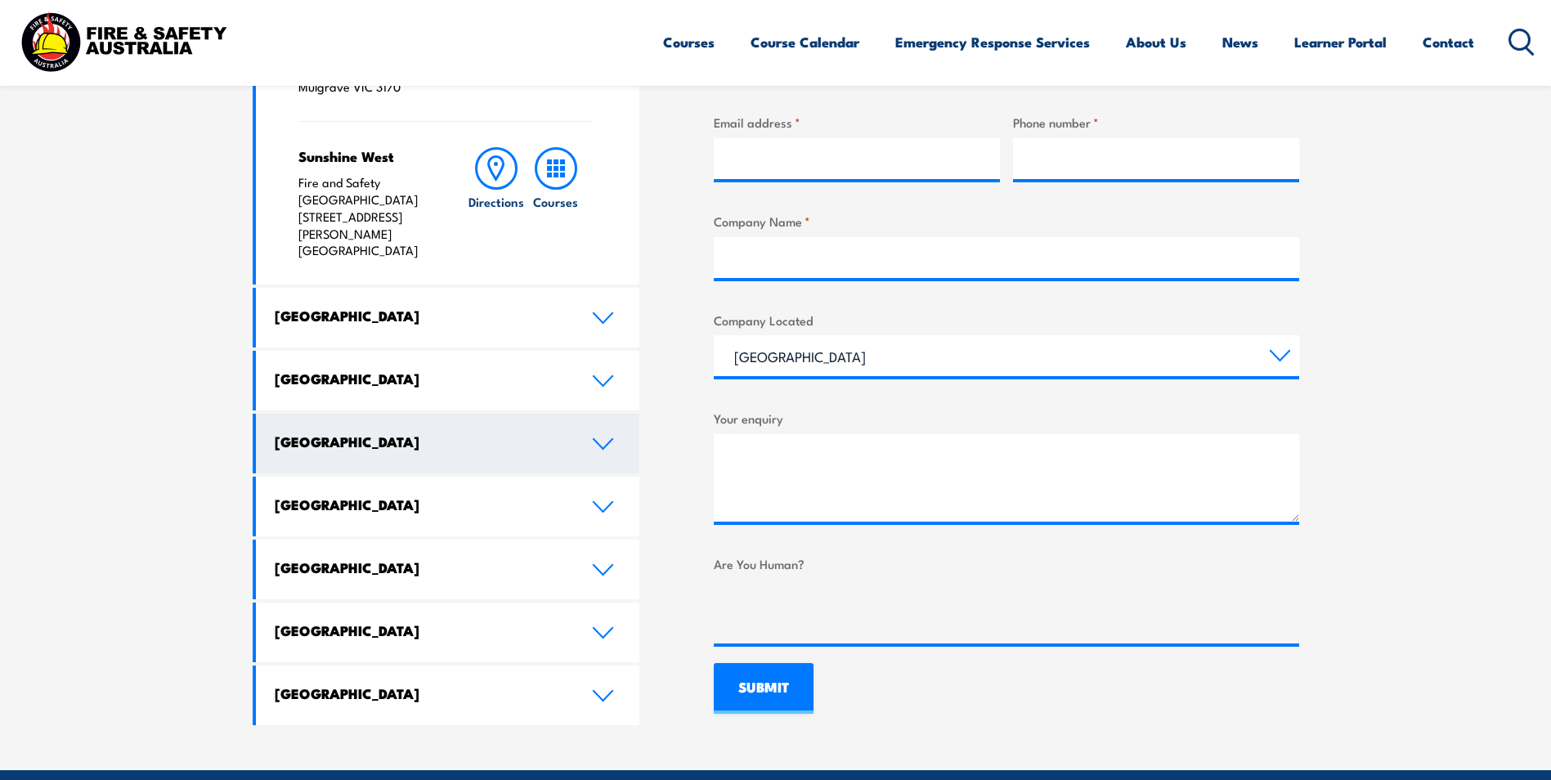 This screenshot has width=1551, height=780. I want to click on a: News, so click(1240, 42).